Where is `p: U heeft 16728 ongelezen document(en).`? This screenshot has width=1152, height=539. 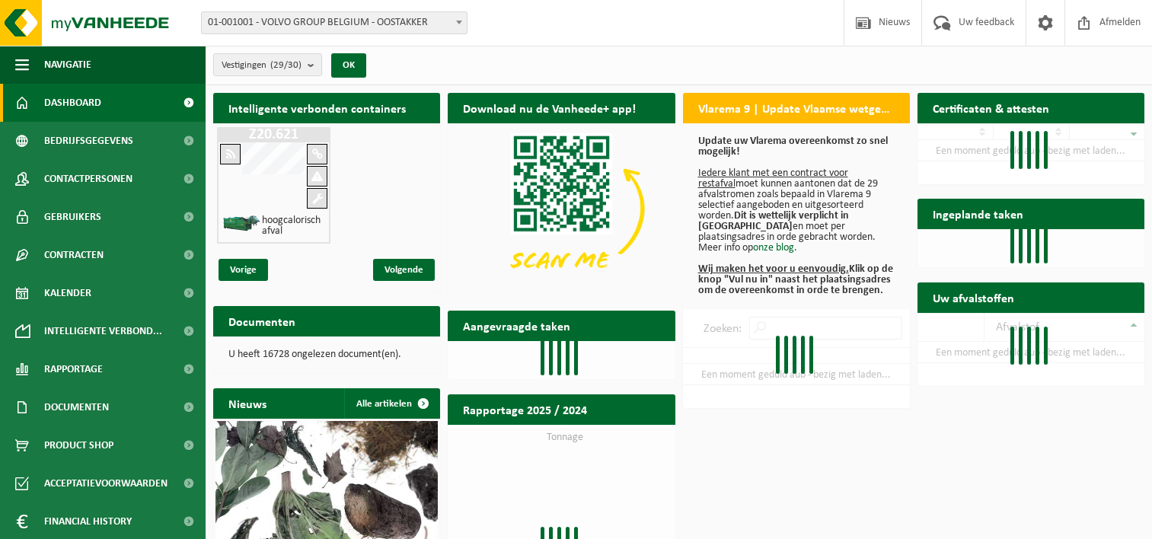
p: U heeft 16728 ongelezen document(en). is located at coordinates (327, 355).